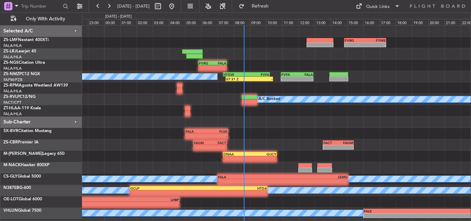 The height and width of the screenshot is (221, 471). What do you see at coordinates (45, 19) in the screenshot?
I see `span: Only With Activity` at bounding box center [45, 19].